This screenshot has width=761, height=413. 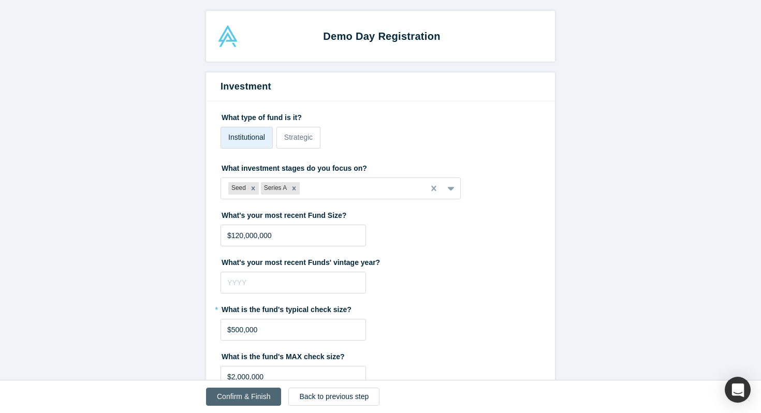 What do you see at coordinates (334, 396) in the screenshot?
I see `button: Back to previous step` at bounding box center [334, 396].